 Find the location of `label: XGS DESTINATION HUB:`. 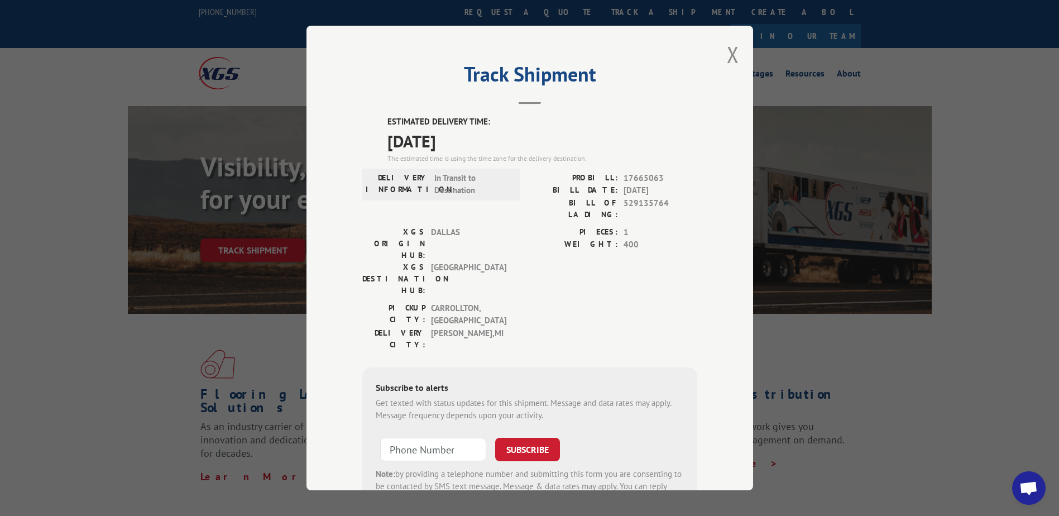

label: XGS DESTINATION HUB: is located at coordinates (393, 278).